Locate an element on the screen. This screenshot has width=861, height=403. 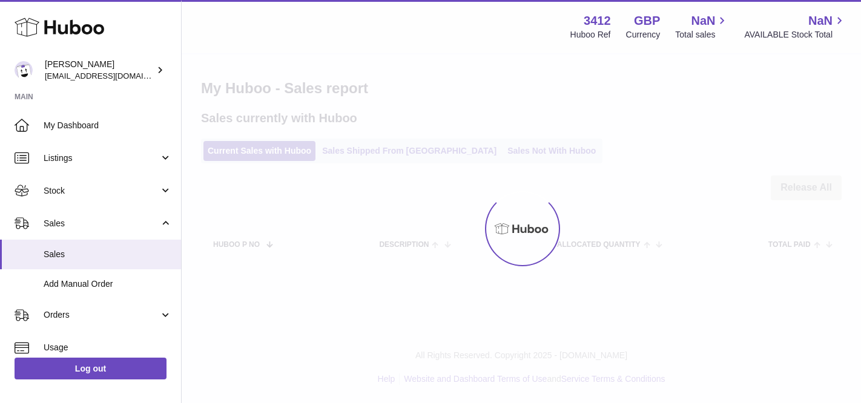
span: Usage is located at coordinates (108, 348).